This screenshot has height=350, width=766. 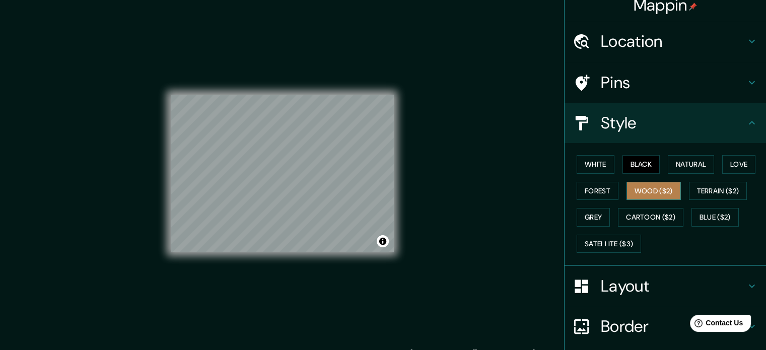 What do you see at coordinates (673, 41) in the screenshot?
I see `h4: Location` at bounding box center [673, 41].